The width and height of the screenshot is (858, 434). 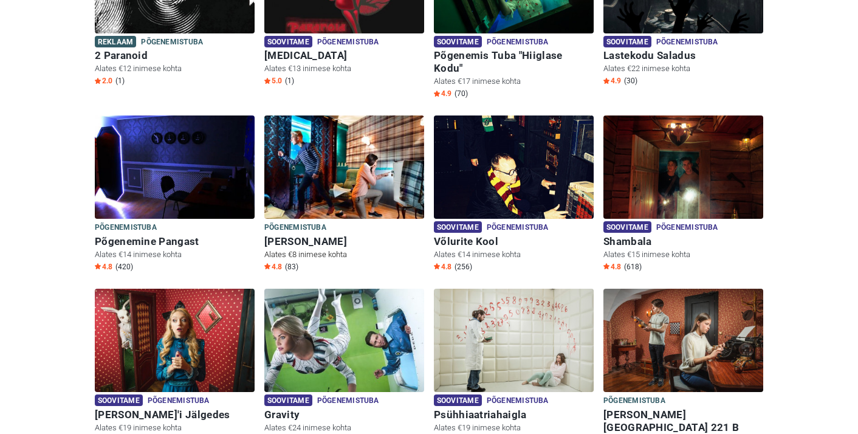 What do you see at coordinates (344, 414) in the screenshot?
I see `h6: Gravity` at bounding box center [344, 414].